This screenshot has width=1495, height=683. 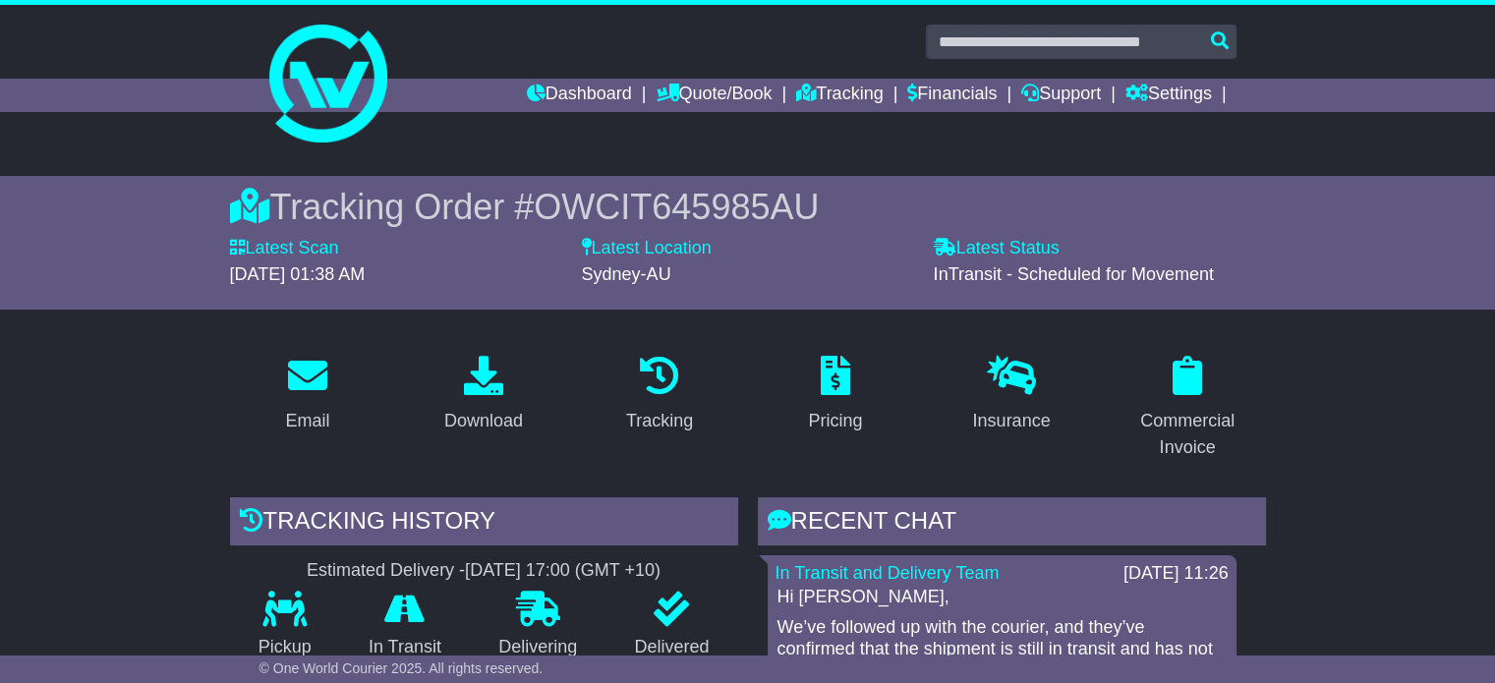 I want to click on a: Support, so click(x=1060, y=95).